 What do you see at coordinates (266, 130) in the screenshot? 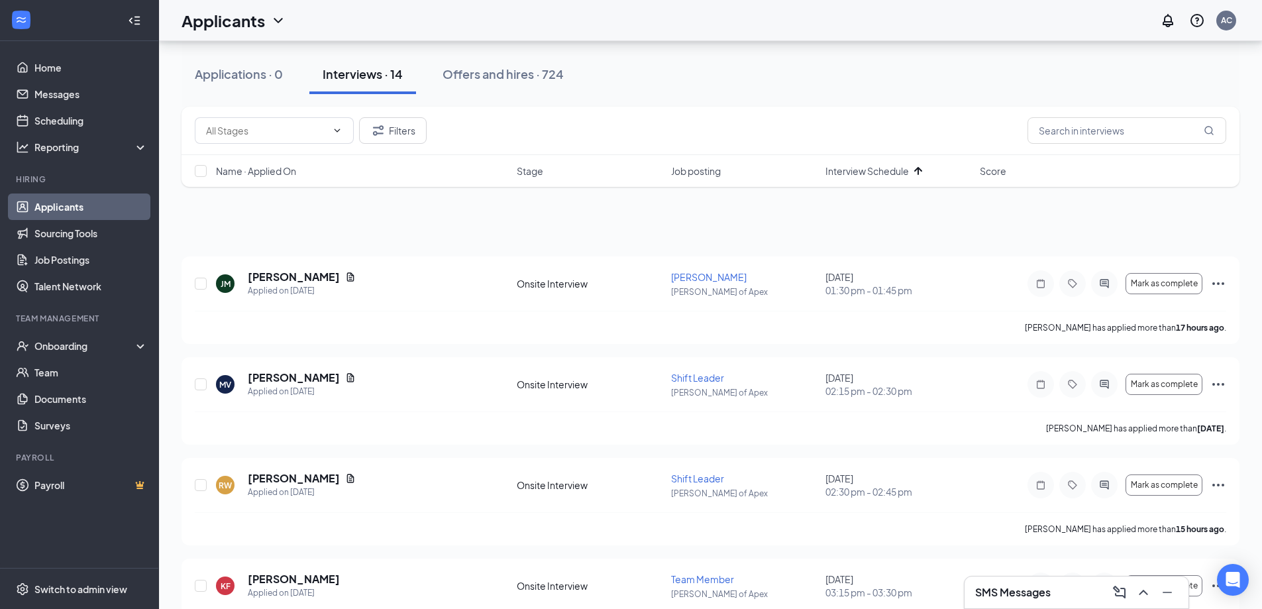
I see `input: All Stages` at bounding box center [266, 130].